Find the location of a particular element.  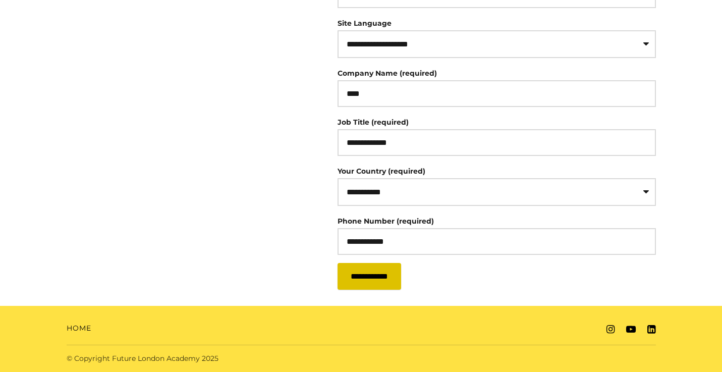

label: Site Language is located at coordinates (364, 23).